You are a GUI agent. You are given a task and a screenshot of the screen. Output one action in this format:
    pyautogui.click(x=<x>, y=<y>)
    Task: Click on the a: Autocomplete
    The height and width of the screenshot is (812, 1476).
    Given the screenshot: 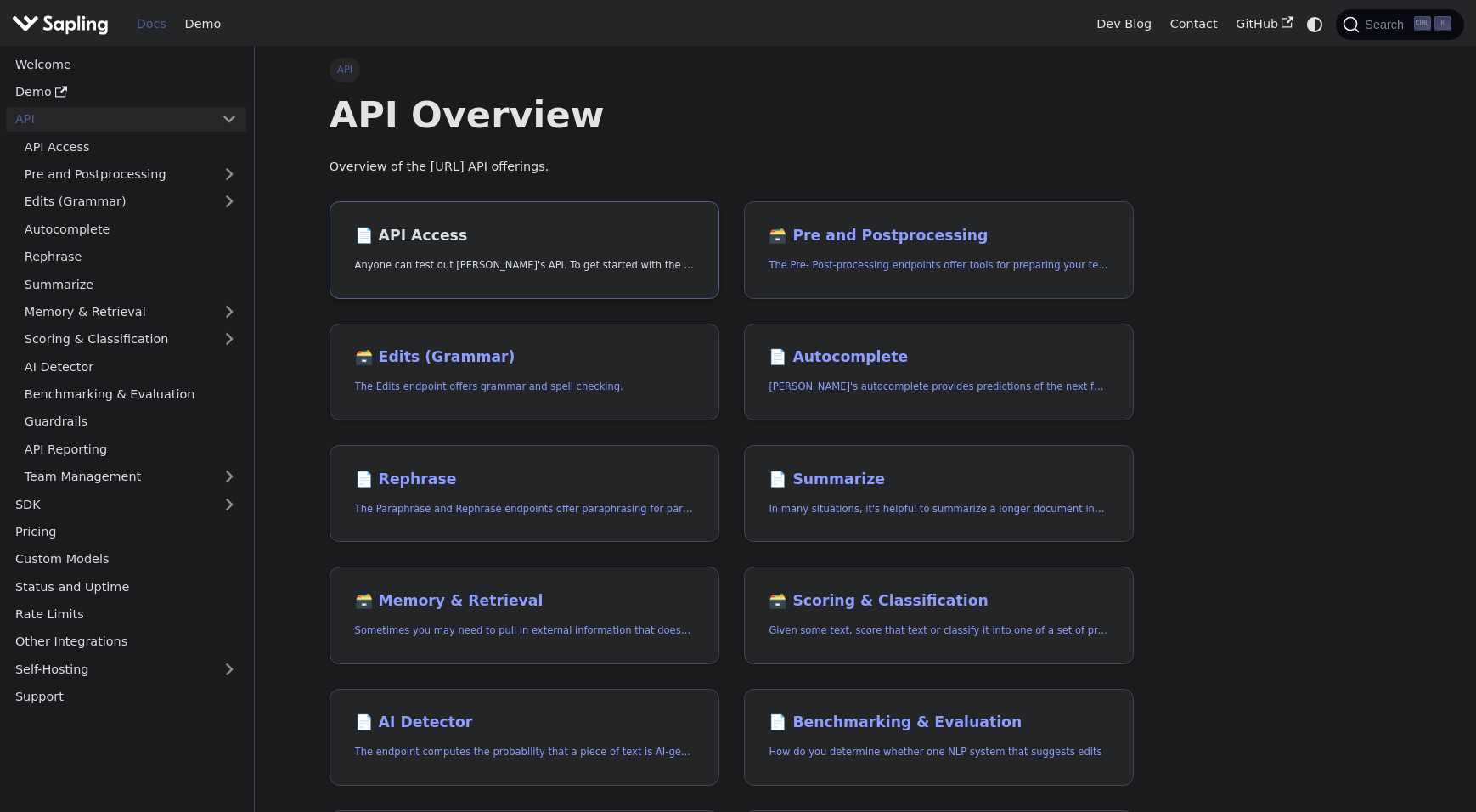 What is the action you would take?
    pyautogui.click(x=131, y=228)
    